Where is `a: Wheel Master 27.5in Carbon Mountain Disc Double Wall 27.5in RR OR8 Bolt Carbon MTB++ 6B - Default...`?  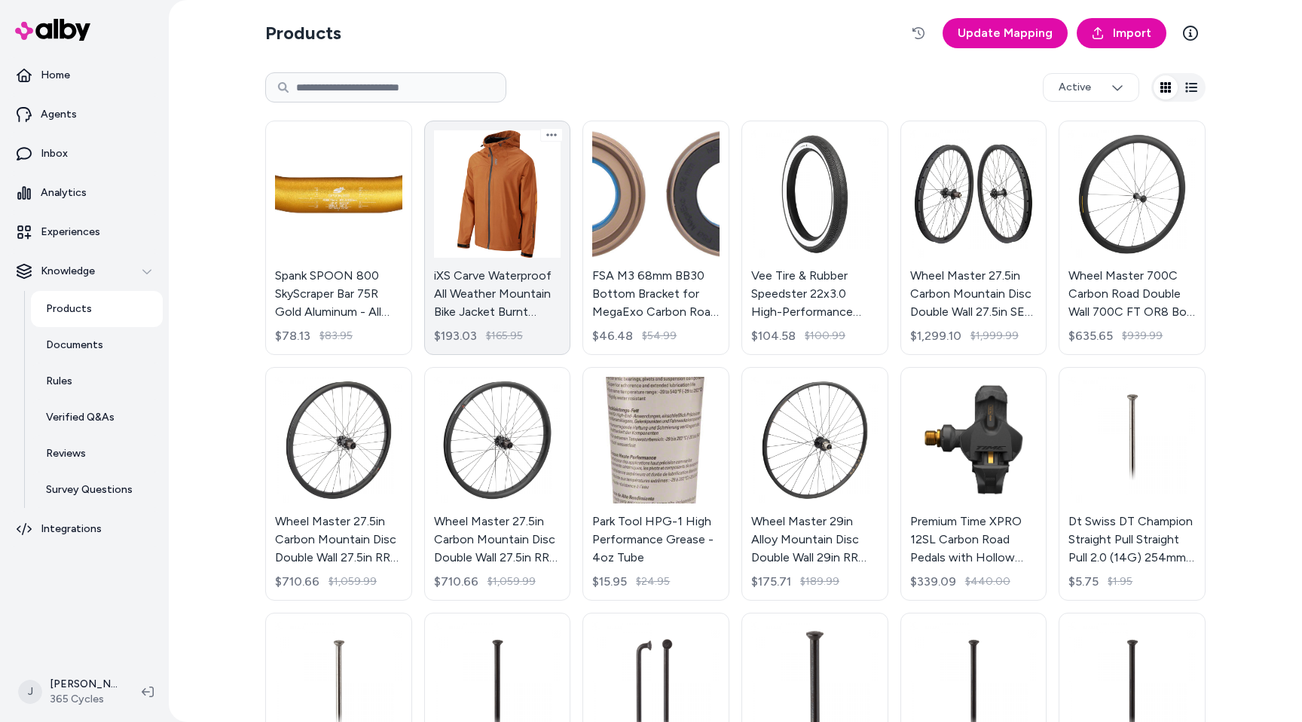 a: Wheel Master 27.5in Carbon Mountain Disc Double Wall 27.5in RR OR8 Bolt Carbon MTB++ 6B - Default... is located at coordinates (497, 484).